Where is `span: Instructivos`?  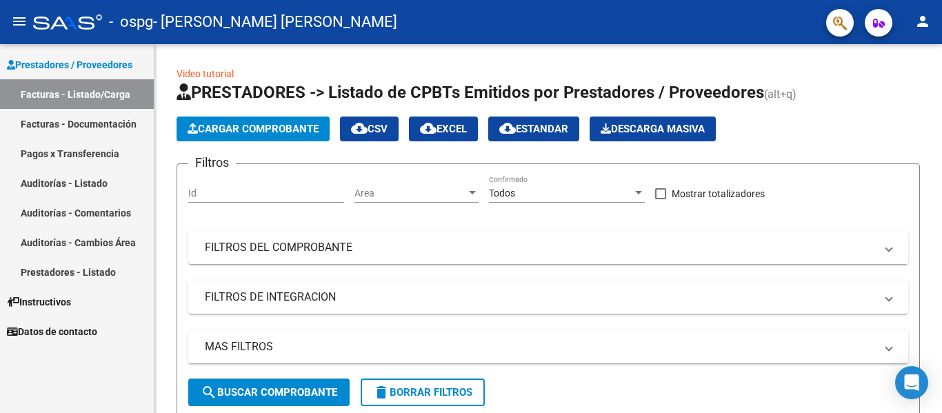
span: Instructivos is located at coordinates (39, 302).